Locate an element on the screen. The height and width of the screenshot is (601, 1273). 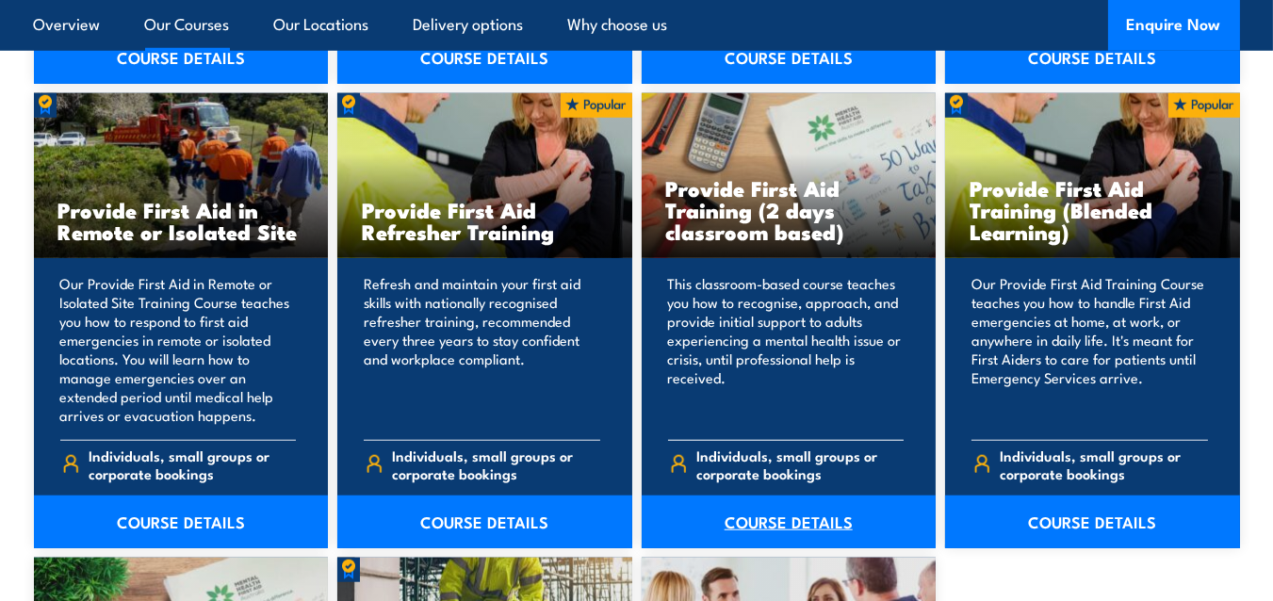
p: This classroom-based course teaches you how to recognise, approach, and provide initial support t... is located at coordinates (786, 350).